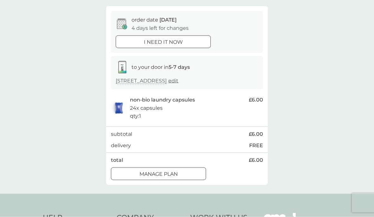 This screenshot has height=217, width=374. I want to click on button: i need it now, so click(163, 42).